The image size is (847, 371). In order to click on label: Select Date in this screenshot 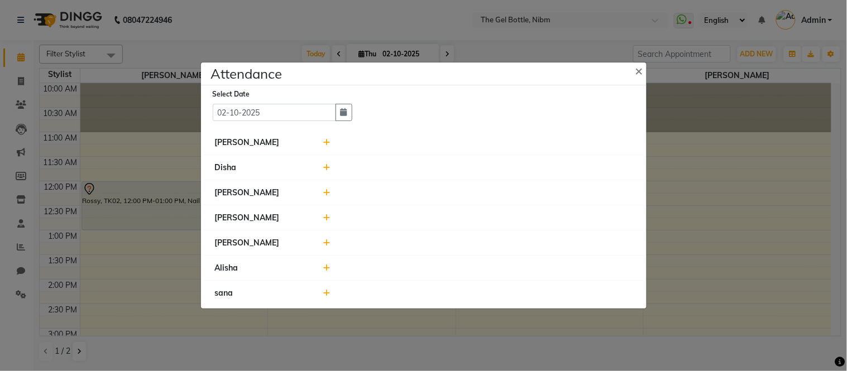, I will do `click(231, 94)`.